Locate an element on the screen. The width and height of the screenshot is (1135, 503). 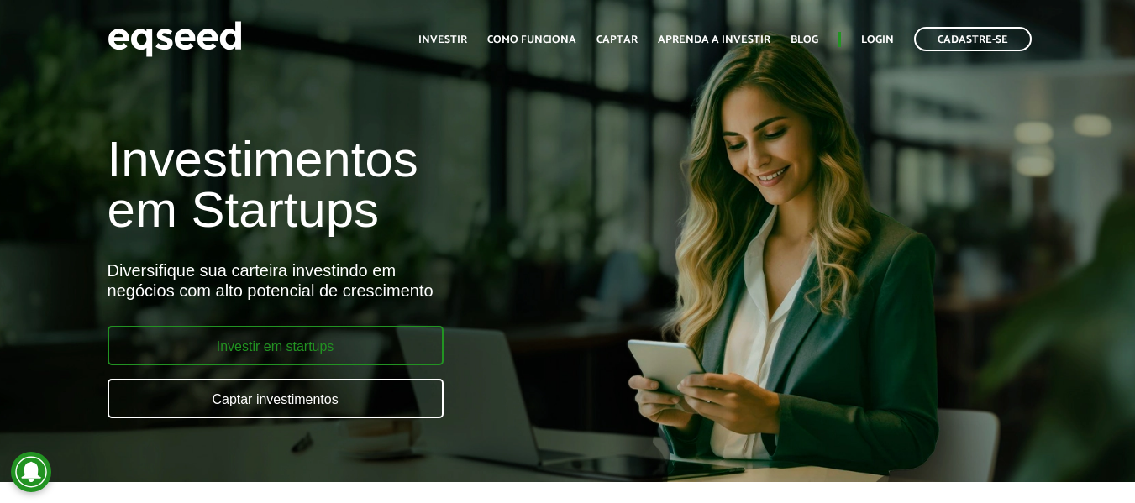
img: EqSeed is located at coordinates (175, 39).